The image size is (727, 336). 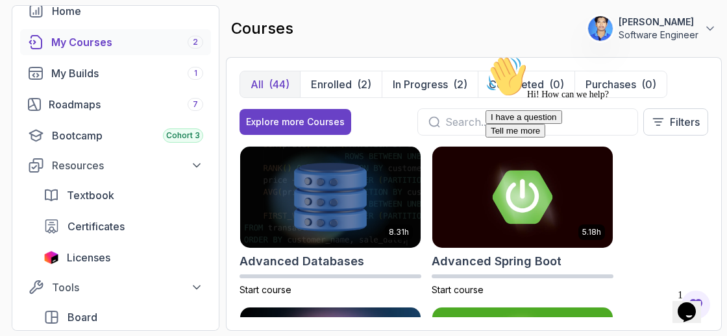 What do you see at coordinates (90, 195) in the screenshot?
I see `span: Textbook` at bounding box center [90, 195].